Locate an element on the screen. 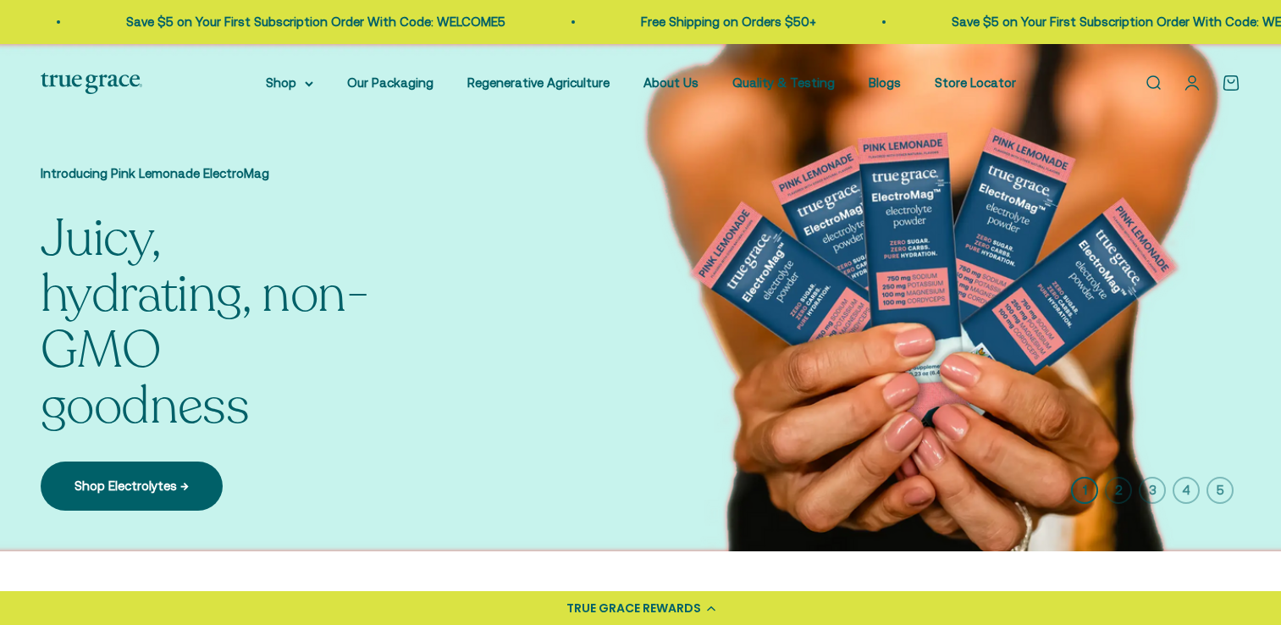 Image resolution: width=1281 pixels, height=625 pixels. a: Shop Electrolytes → is located at coordinates (131, 486).